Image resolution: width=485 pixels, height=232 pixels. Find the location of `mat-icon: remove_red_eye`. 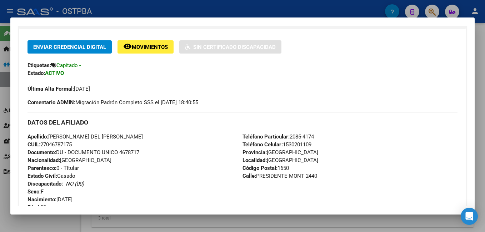

mat-icon: remove_red_eye is located at coordinates (127, 46).